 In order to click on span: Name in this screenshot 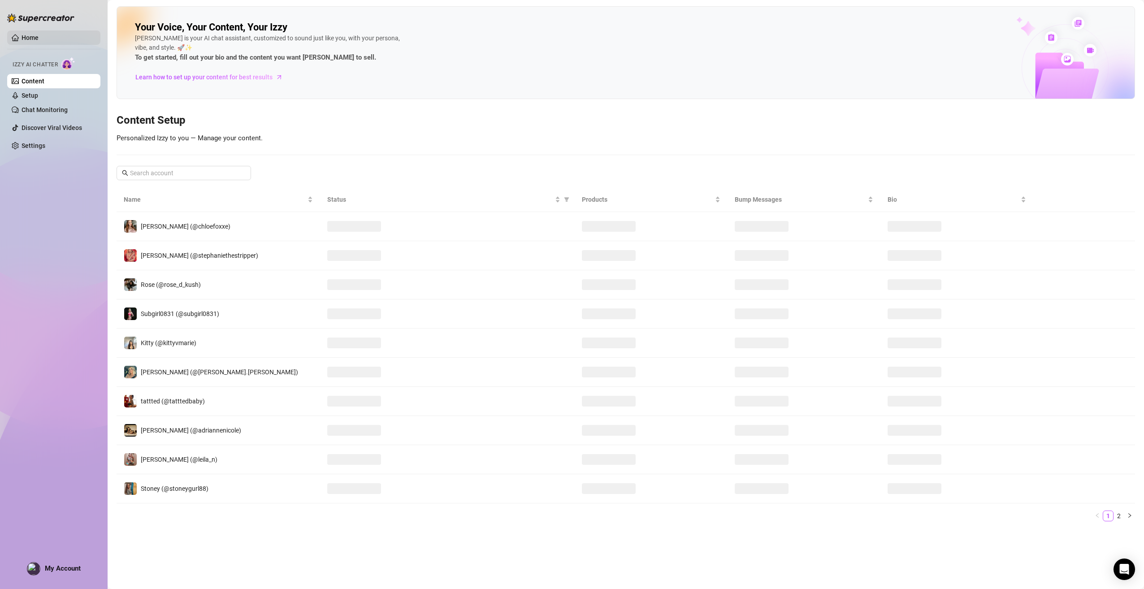, I will do `click(215, 199)`.